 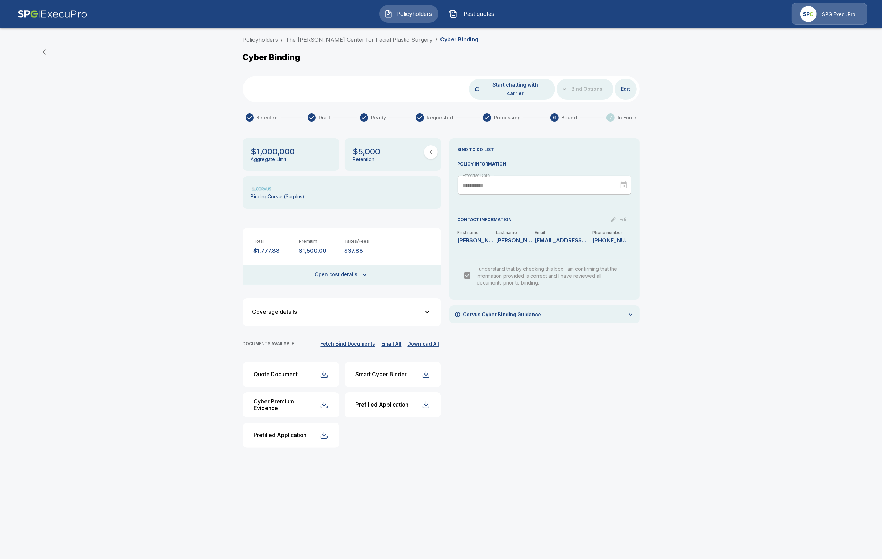 I want to click on span: Bound, so click(x=569, y=118).